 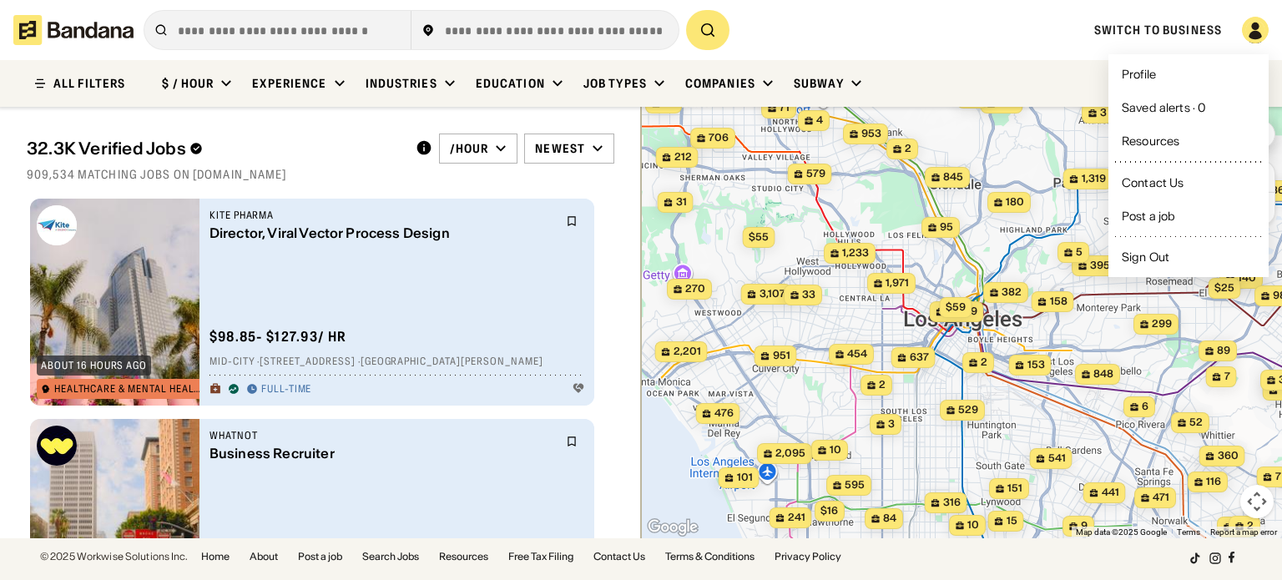 I want to click on a: Profile, so click(x=1188, y=74).